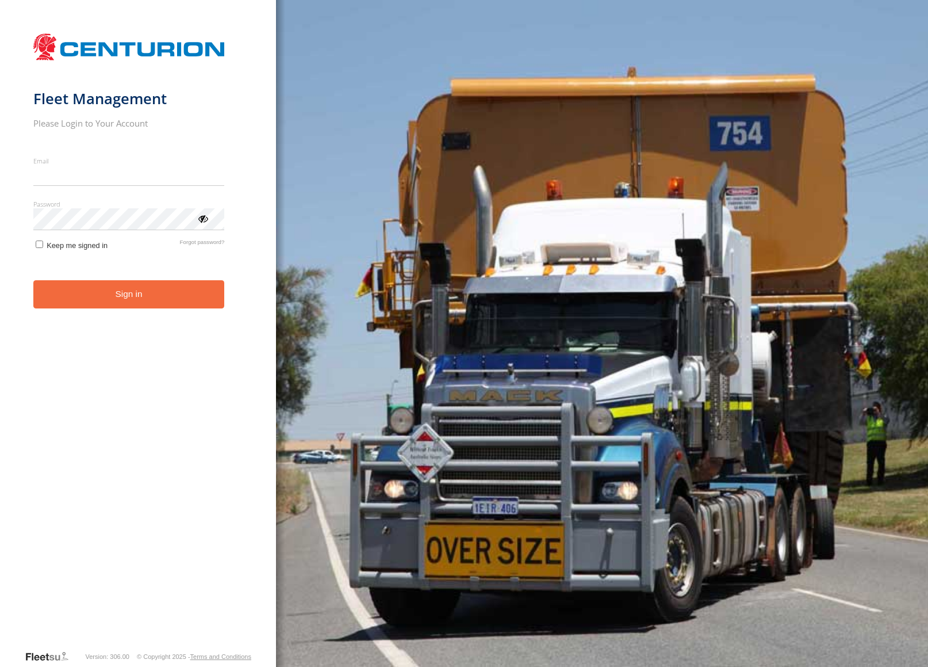 This screenshot has height=667, width=928. I want to click on form: main, so click(138, 338).